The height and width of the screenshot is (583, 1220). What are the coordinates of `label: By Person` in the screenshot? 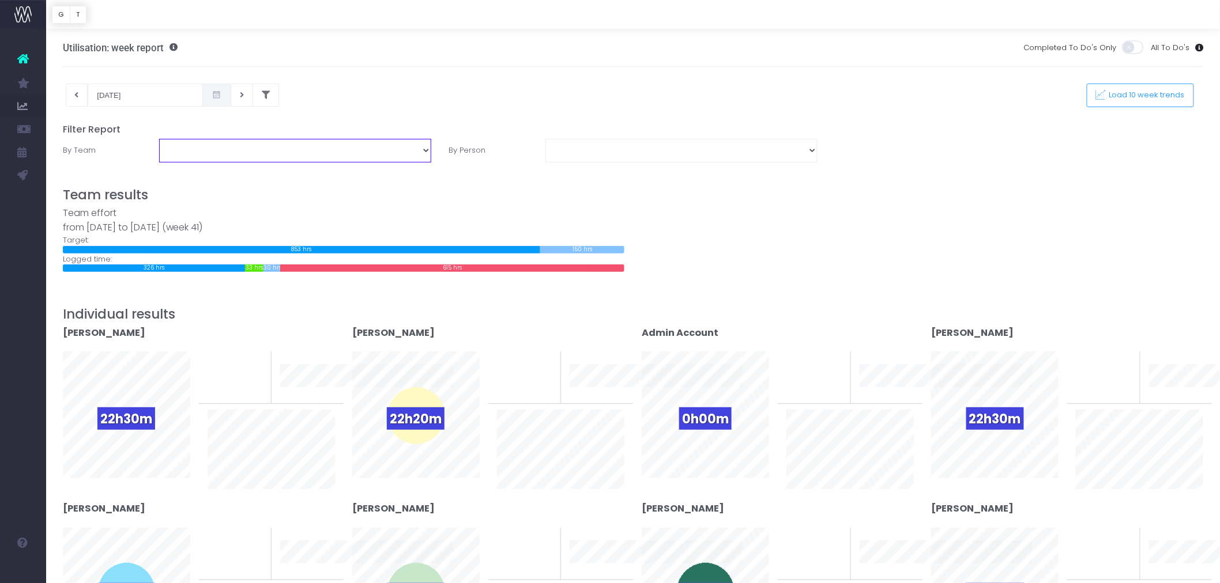 It's located at (488, 150).